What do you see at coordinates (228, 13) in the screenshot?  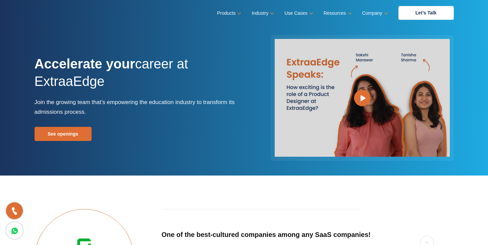 I see `a: Products` at bounding box center [228, 13].